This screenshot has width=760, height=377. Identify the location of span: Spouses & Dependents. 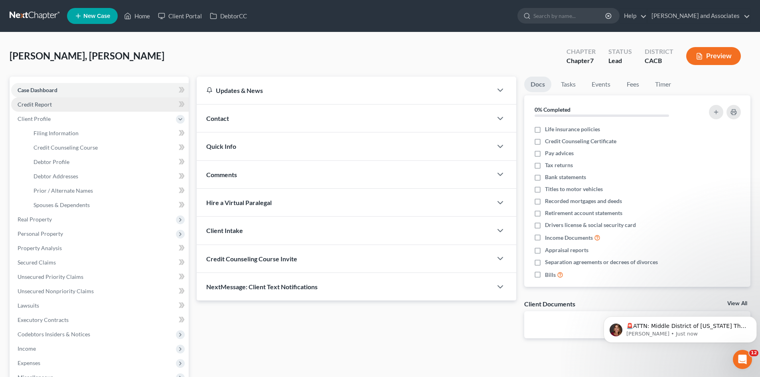
(61, 205).